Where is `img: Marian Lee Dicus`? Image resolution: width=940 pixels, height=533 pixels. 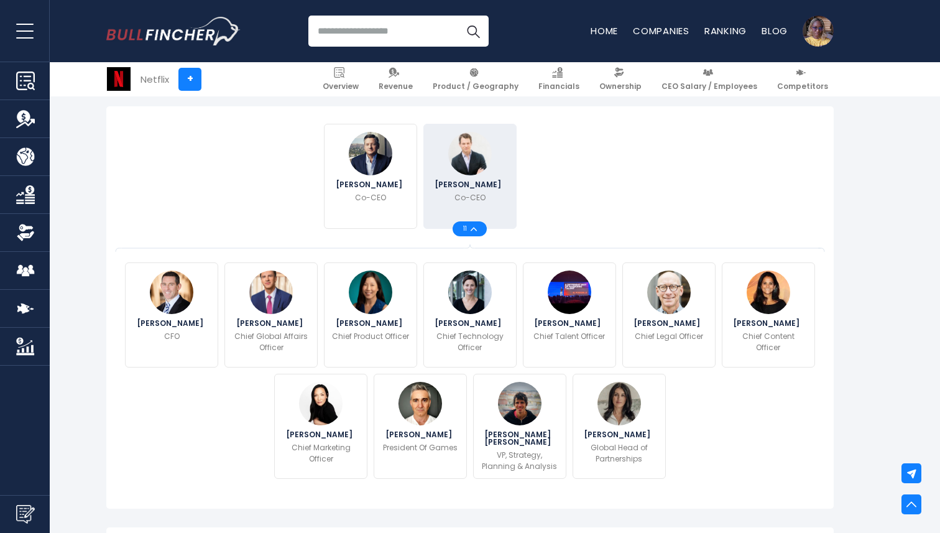
img: Marian Lee Dicus is located at coordinates (321, 404).